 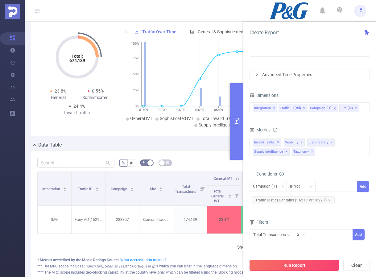 What do you see at coordinates (290, 108) in the screenshot?
I see `div: Traffic ID (tid)` at bounding box center [290, 108].